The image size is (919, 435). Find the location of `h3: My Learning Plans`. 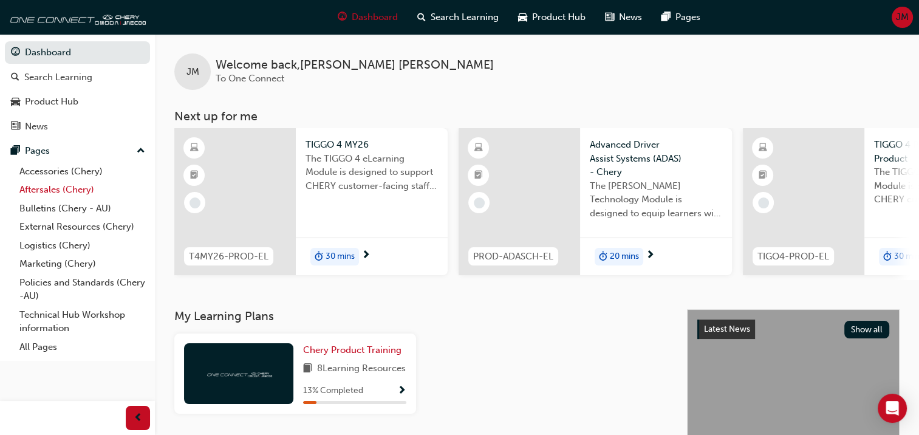

h3: My Learning Plans is located at coordinates (421, 316).